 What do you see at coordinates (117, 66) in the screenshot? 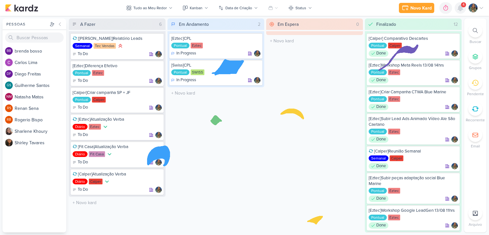
I see `div: [Eztec]Diferença Efetivo` at bounding box center [117, 66].